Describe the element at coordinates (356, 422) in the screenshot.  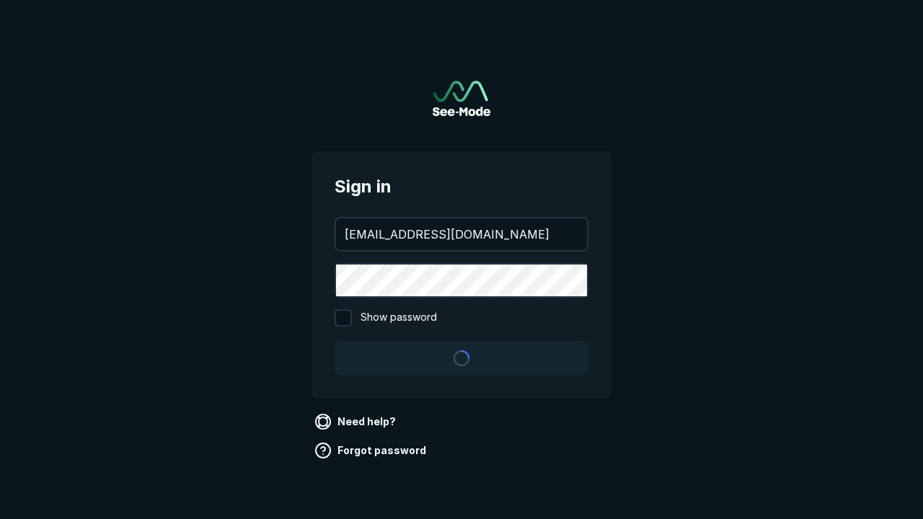
I see `a: Need help?` at that location.